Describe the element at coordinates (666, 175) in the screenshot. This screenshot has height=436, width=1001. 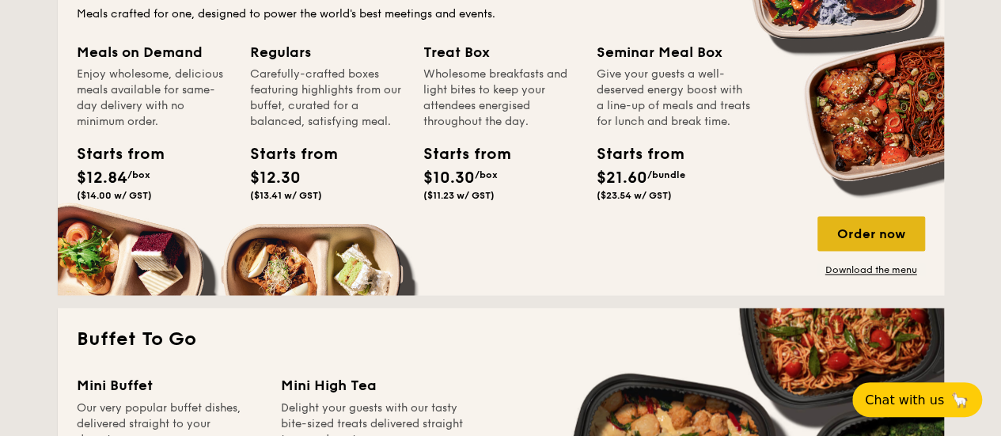
I see `span: /bundle` at that location.